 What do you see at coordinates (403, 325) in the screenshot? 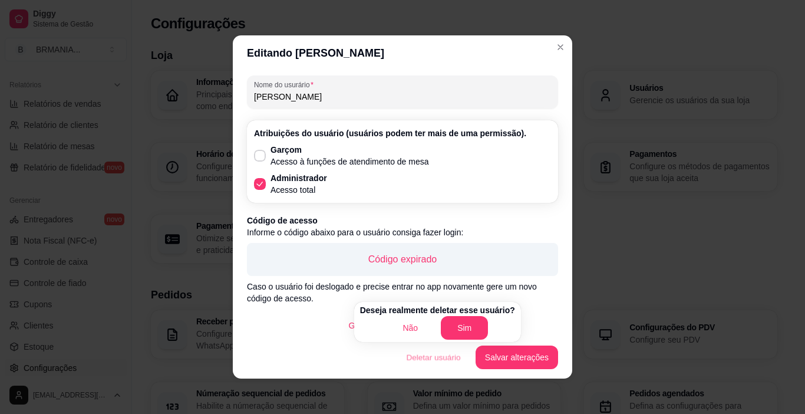
I see `button: Gerar novo código de acesso` at bounding box center [403, 325].